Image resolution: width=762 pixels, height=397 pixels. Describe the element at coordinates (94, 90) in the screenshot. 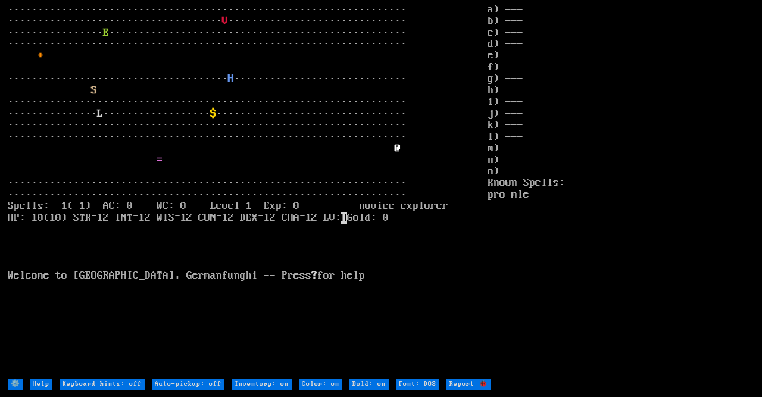

I see `font: S` at that location.